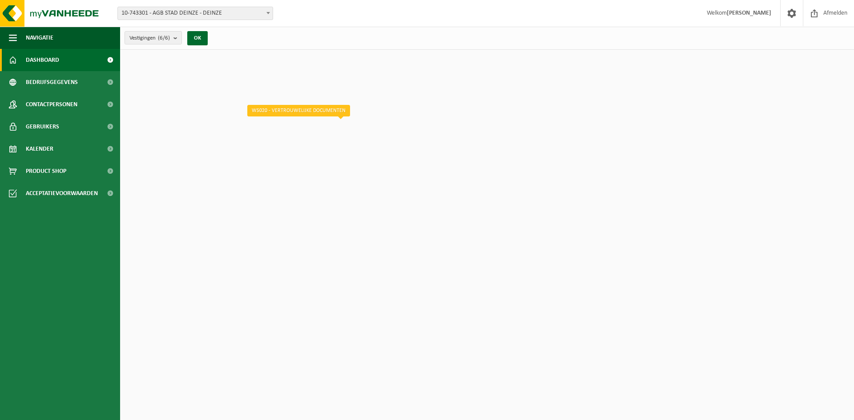  What do you see at coordinates (197, 38) in the screenshot?
I see `button: OK` at bounding box center [197, 38].